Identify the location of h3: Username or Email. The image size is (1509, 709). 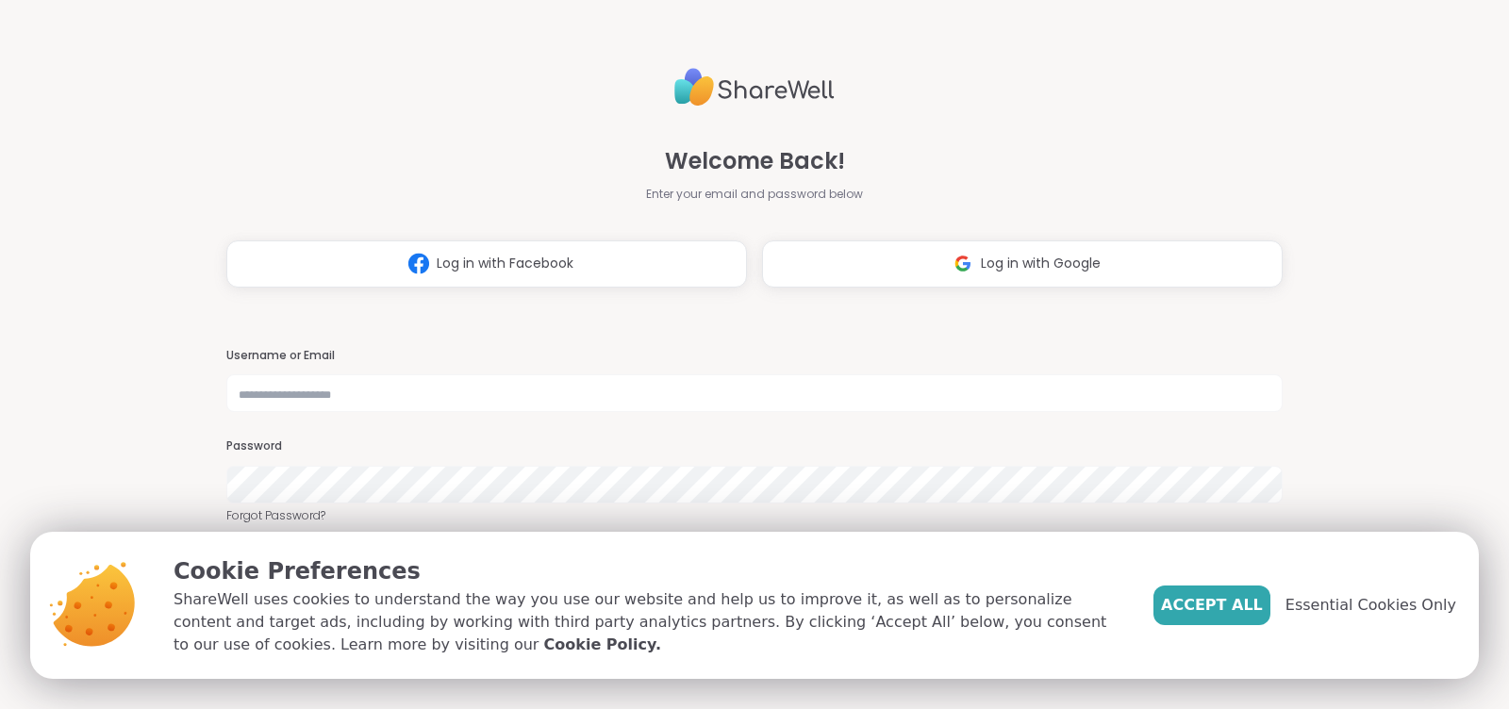
(755, 356).